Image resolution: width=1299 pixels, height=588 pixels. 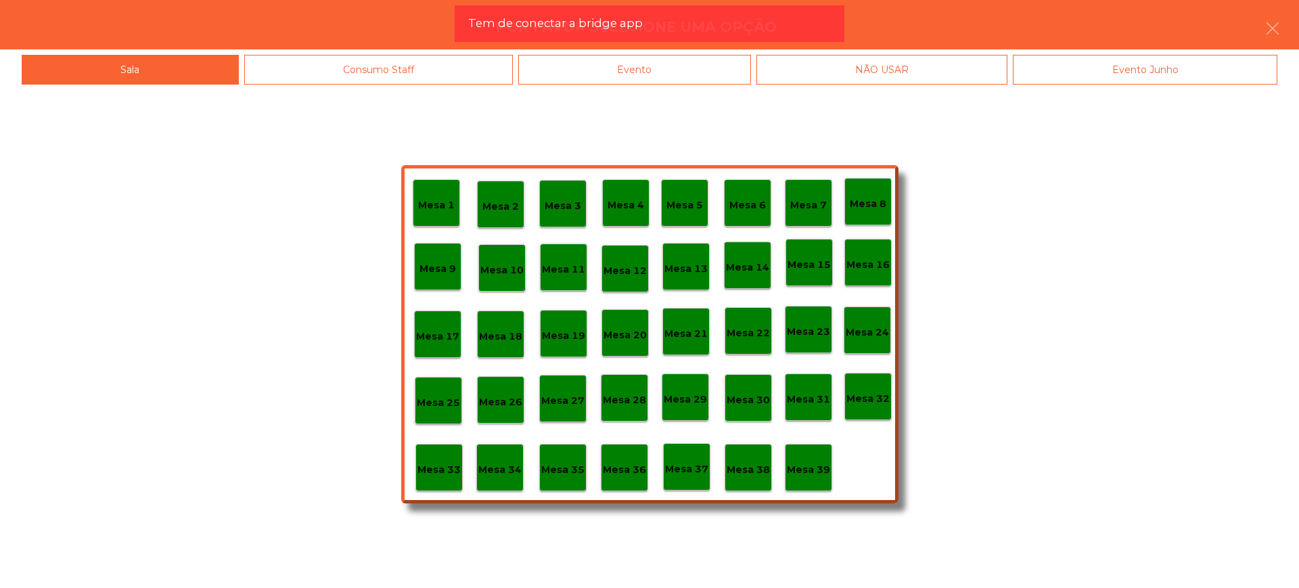 I want to click on p: Mesa 33, so click(x=439, y=469).